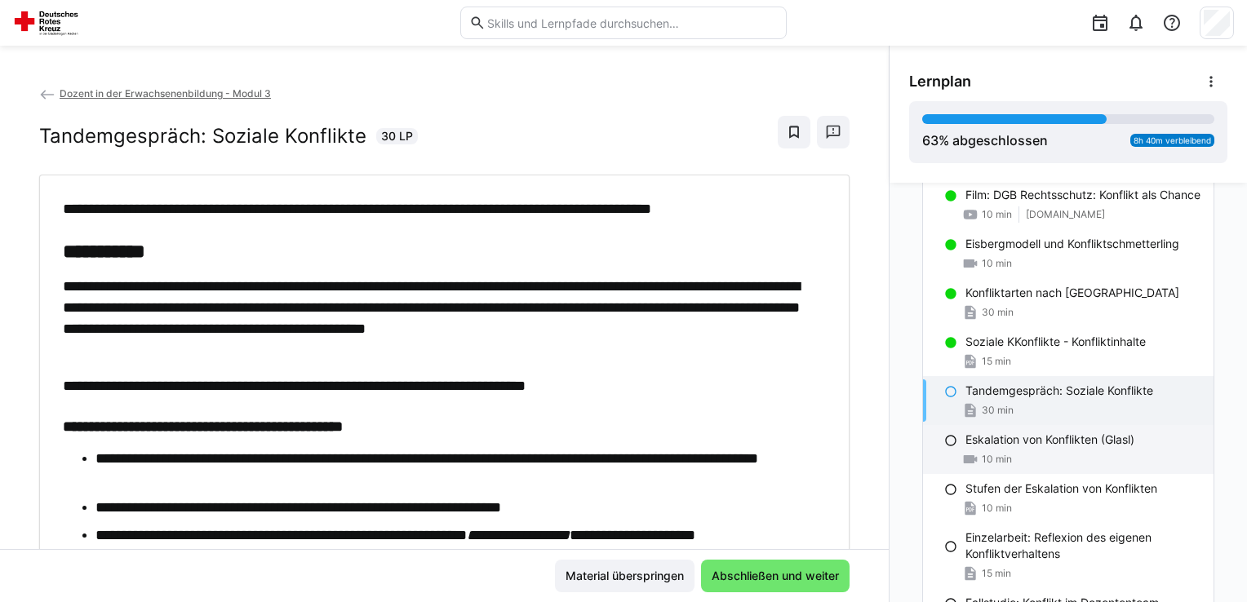  I want to click on p: Eskalation von Konflikten (Glasl), so click(1050, 440).